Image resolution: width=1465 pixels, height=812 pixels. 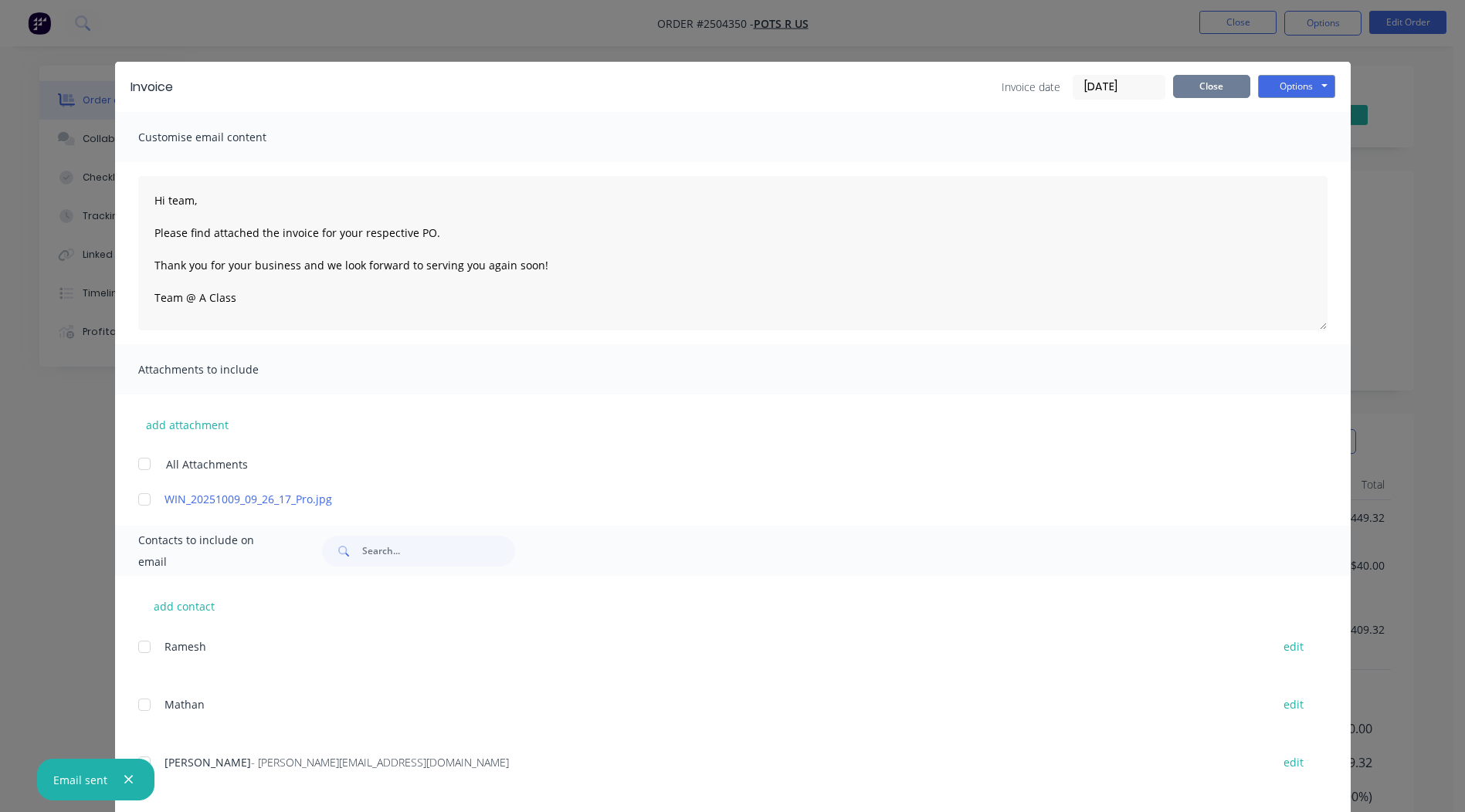 What do you see at coordinates (207, 464) in the screenshot?
I see `span: All Attachments` at bounding box center [207, 464].